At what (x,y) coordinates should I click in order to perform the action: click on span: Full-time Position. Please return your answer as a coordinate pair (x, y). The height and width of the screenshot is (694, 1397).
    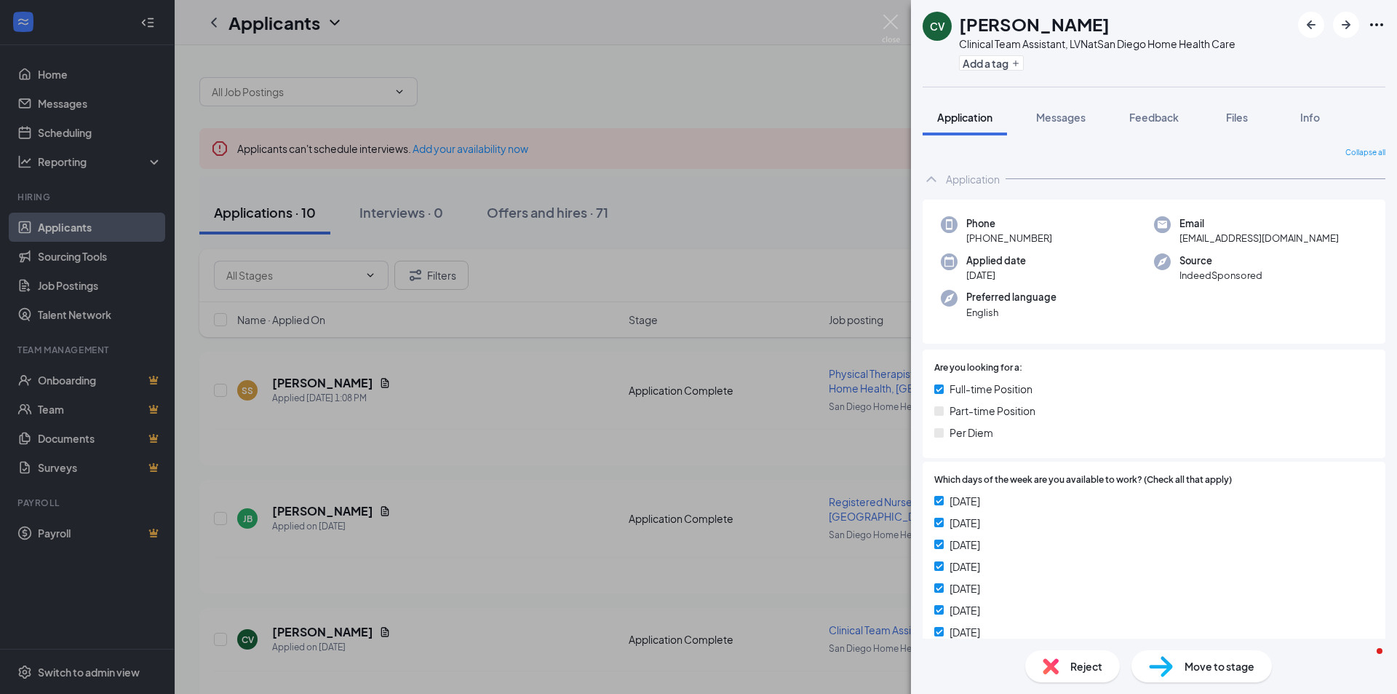
    Looking at the image, I should click on (991, 389).